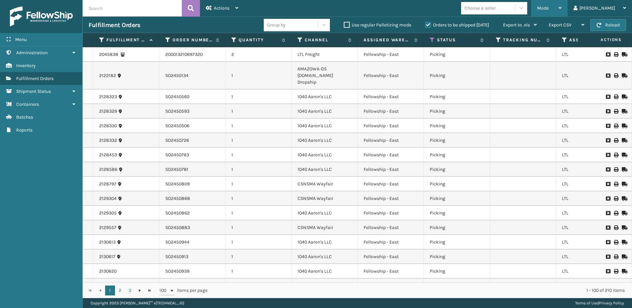 Image resolution: width=632 pixels, height=308 pixels. Describe the element at coordinates (325, 55) in the screenshot. I see `td: LTL Freight` at that location.